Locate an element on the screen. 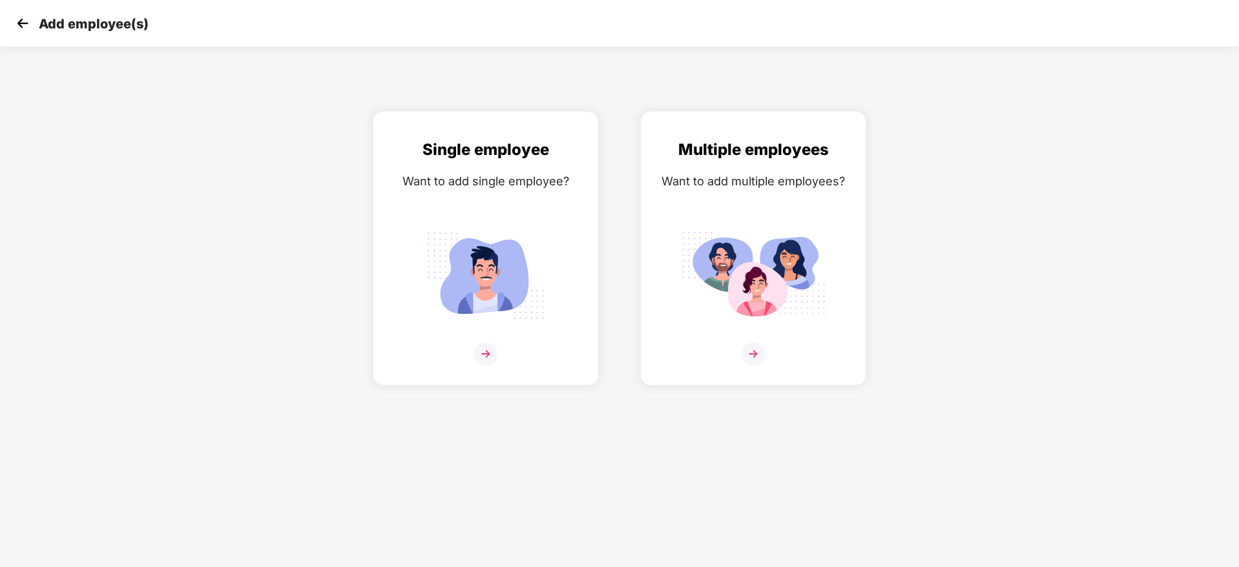 The width and height of the screenshot is (1239, 567). img: svg+xml;base64,PHN2ZyB4bWxucz0iaHR0cDovL3d3dy53My5vcmcvMjAwMC9zdmciIGlkPSJTaW5nbGVfZW1wbG95ZWUiIH... is located at coordinates (486, 276).